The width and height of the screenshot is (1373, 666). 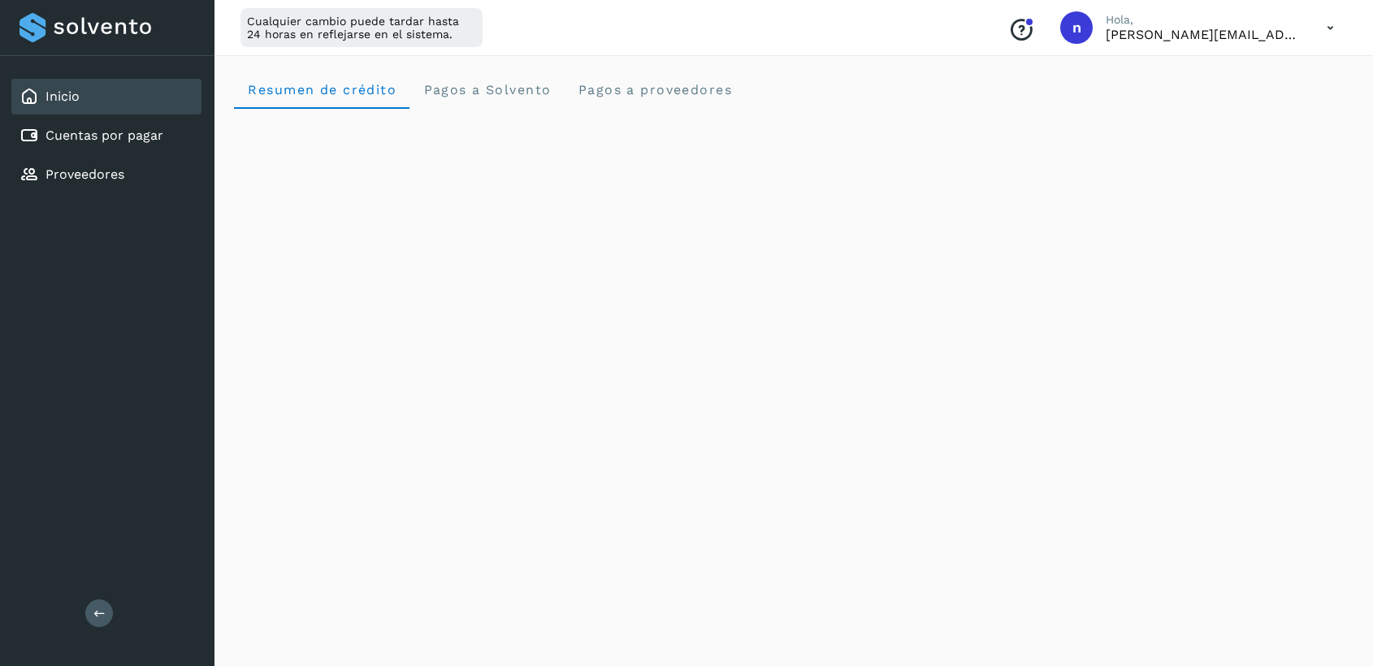 I want to click on div: Cualquier cambio puede tardar hasta 24 horas en reflejarse en el sistema., so click(x=362, y=28).